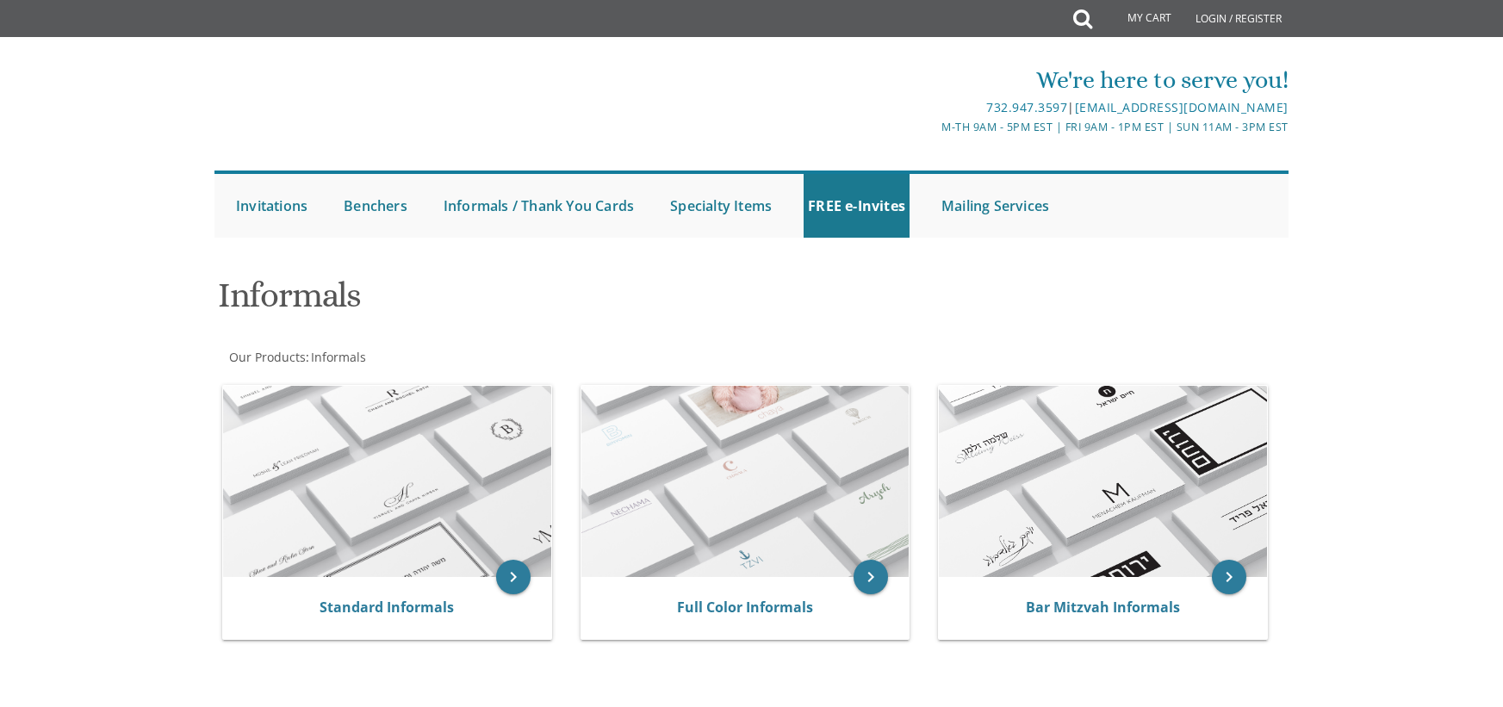  What do you see at coordinates (271, 206) in the screenshot?
I see `a: Invitations` at bounding box center [271, 206].